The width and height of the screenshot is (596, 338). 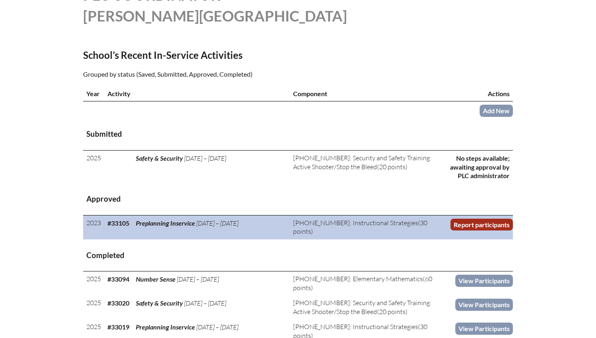 What do you see at coordinates (365, 283) in the screenshot?
I see `td: (60 points)` at bounding box center [365, 283].